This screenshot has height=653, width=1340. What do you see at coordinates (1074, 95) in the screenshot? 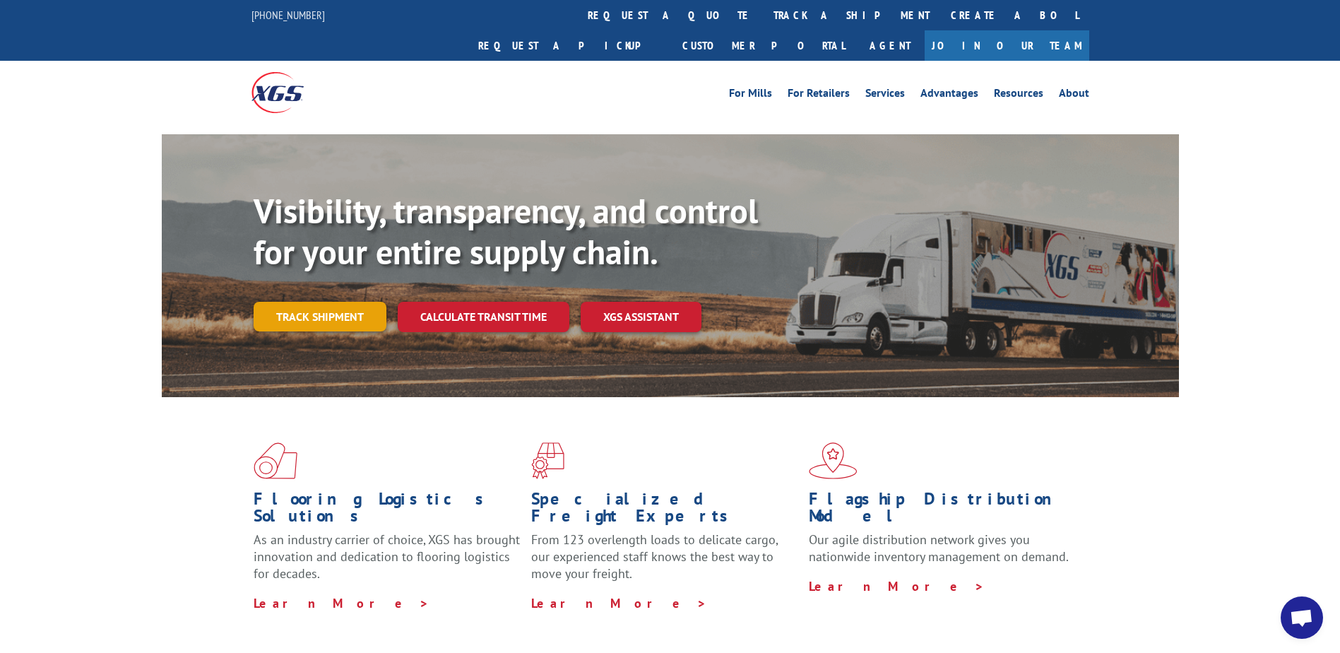
I see `a: About` at bounding box center [1074, 95].